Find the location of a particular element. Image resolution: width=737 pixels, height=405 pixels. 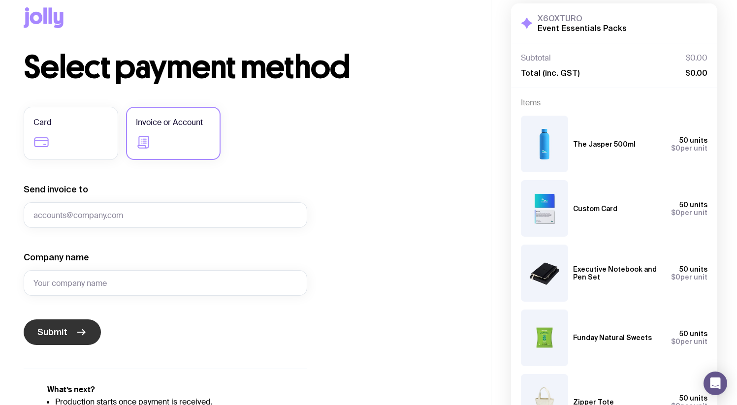

input: accounts@company.com is located at coordinates (165, 215).